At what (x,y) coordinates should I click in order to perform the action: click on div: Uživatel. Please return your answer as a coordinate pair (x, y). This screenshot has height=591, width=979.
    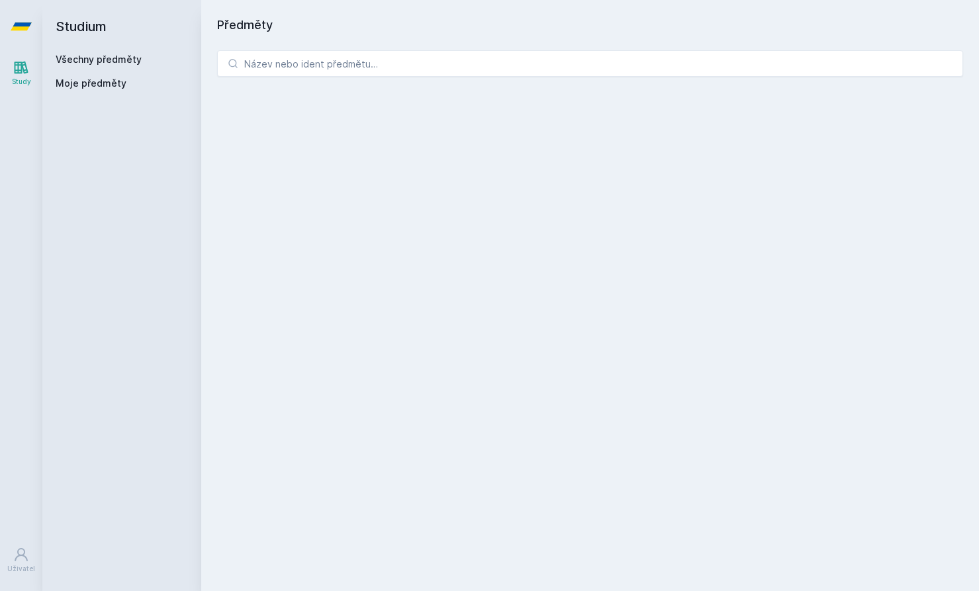
    Looking at the image, I should click on (21, 569).